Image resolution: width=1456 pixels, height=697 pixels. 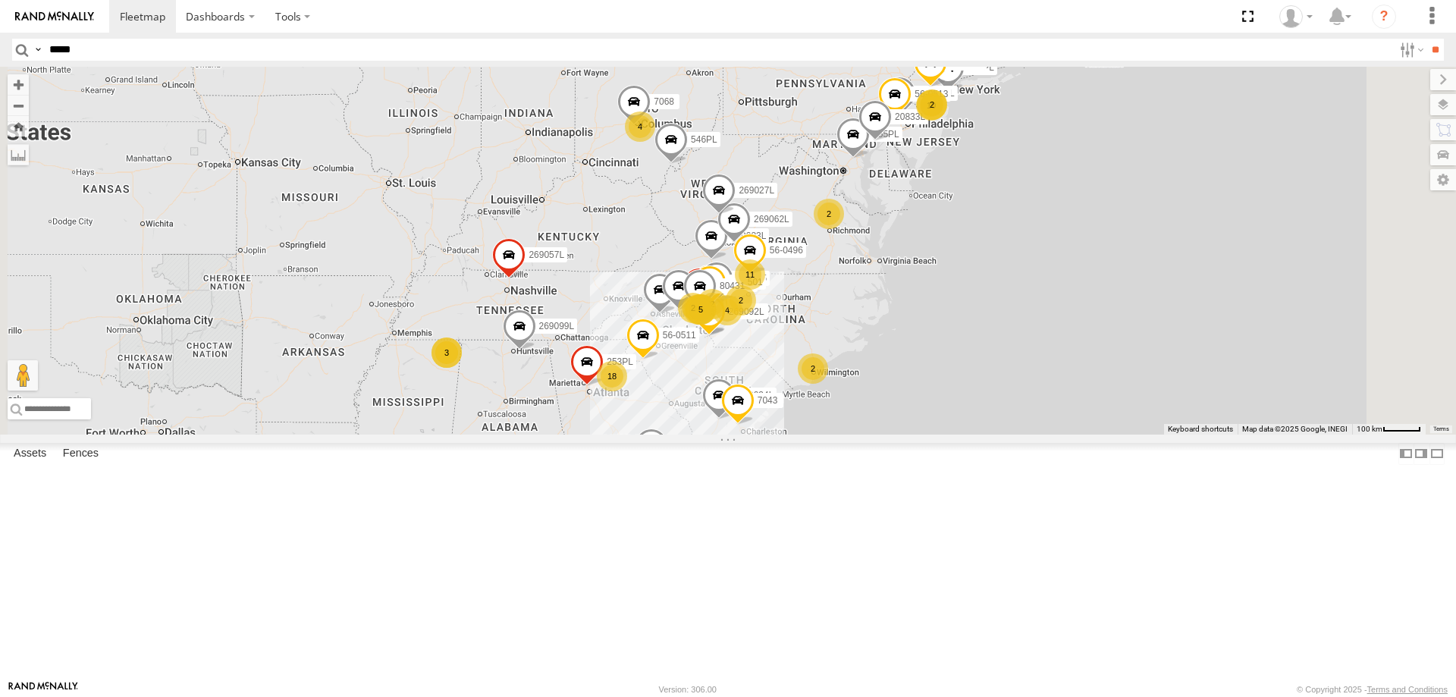 What do you see at coordinates (1443, 180) in the screenshot?
I see `label: Map Settings` at bounding box center [1443, 180].